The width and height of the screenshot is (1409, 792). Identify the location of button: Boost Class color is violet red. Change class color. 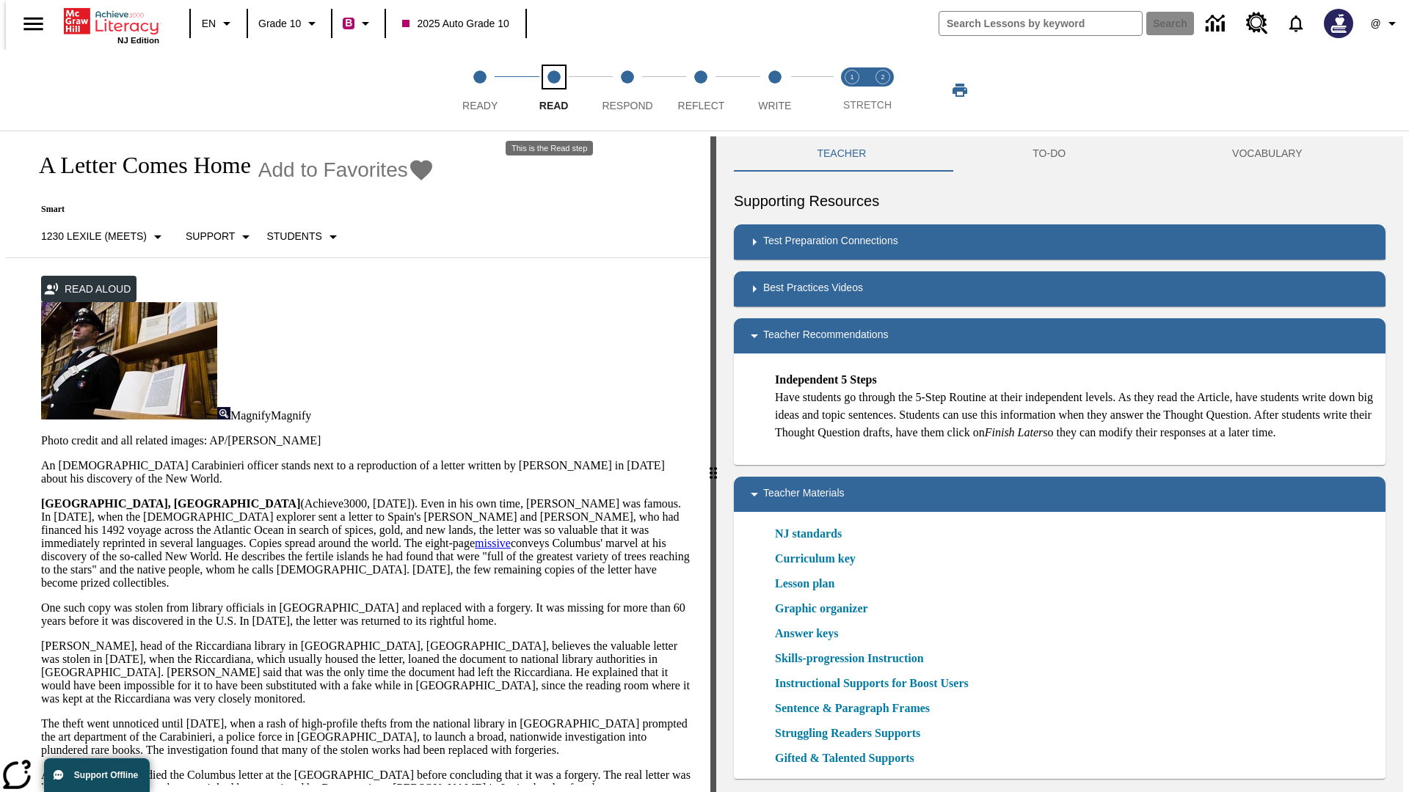
(358, 23).